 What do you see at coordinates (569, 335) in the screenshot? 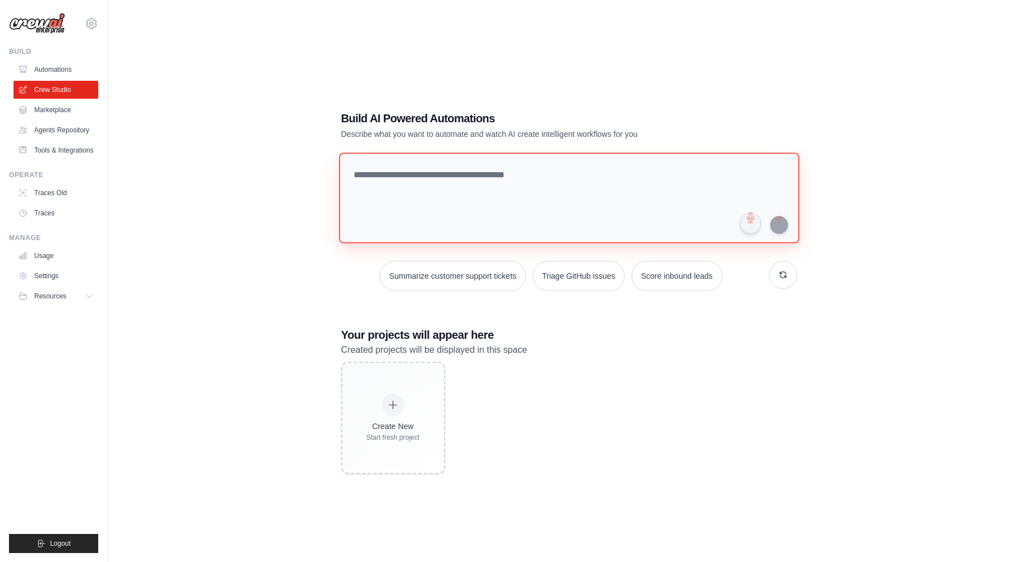
I see `h3: Your projects will appear here` at bounding box center [569, 335].